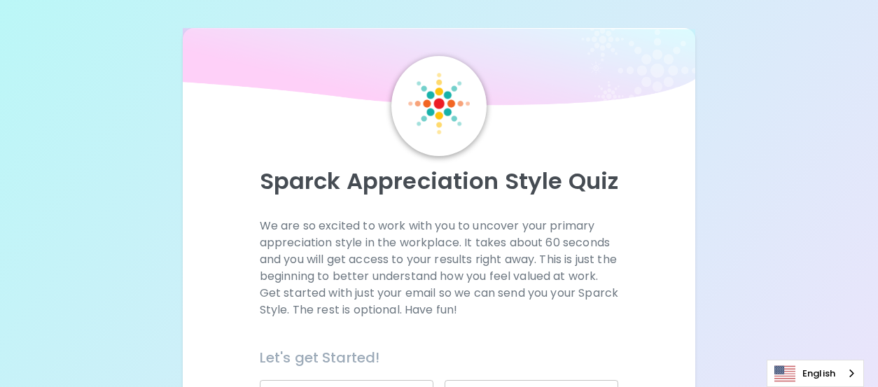  What do you see at coordinates (438, 181) in the screenshot?
I see `p: Sparck Appreciation Style Quiz` at bounding box center [438, 181].